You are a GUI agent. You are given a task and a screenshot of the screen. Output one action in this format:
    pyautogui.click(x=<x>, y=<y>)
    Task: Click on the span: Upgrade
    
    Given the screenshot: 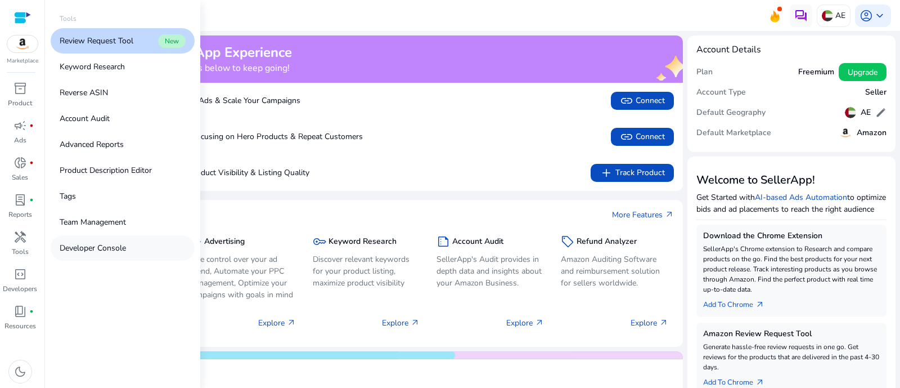 What is the action you would take?
    pyautogui.click(x=863, y=72)
    